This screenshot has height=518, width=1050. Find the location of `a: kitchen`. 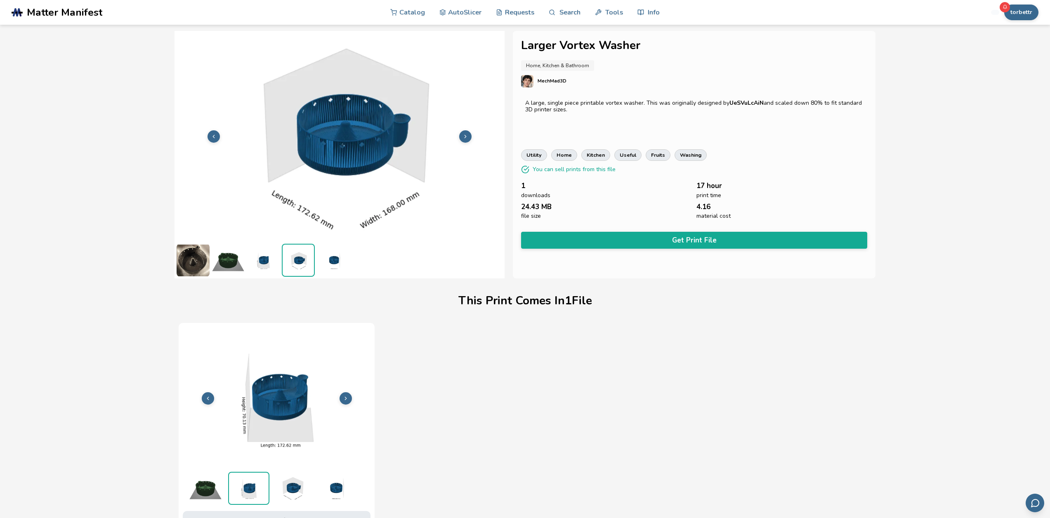

a: kitchen is located at coordinates (596, 155).